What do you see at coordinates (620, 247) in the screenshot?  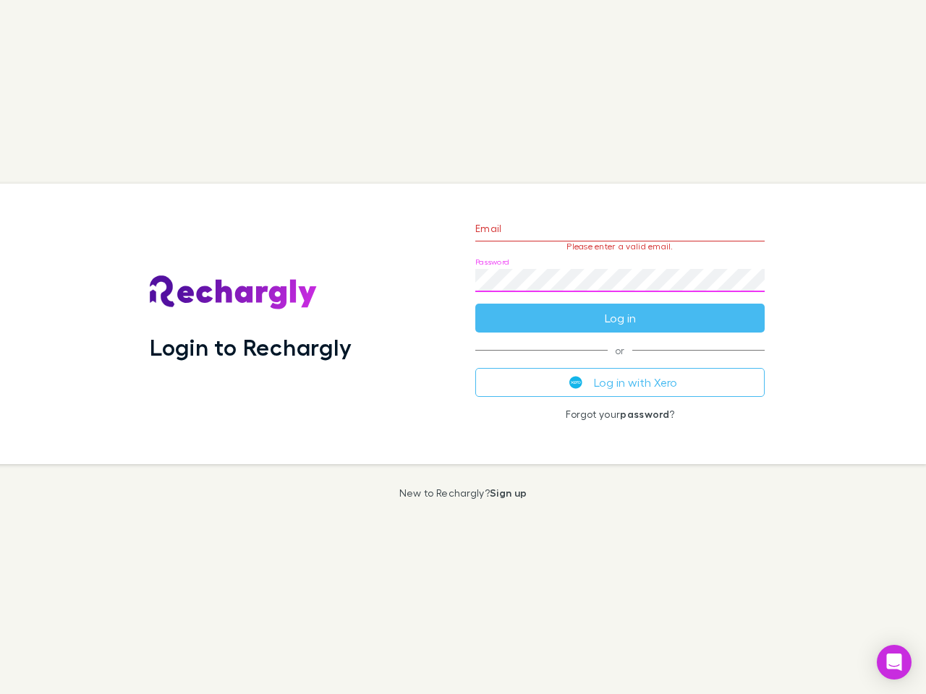 I see `p: Please enter a valid email.` at bounding box center [620, 247].